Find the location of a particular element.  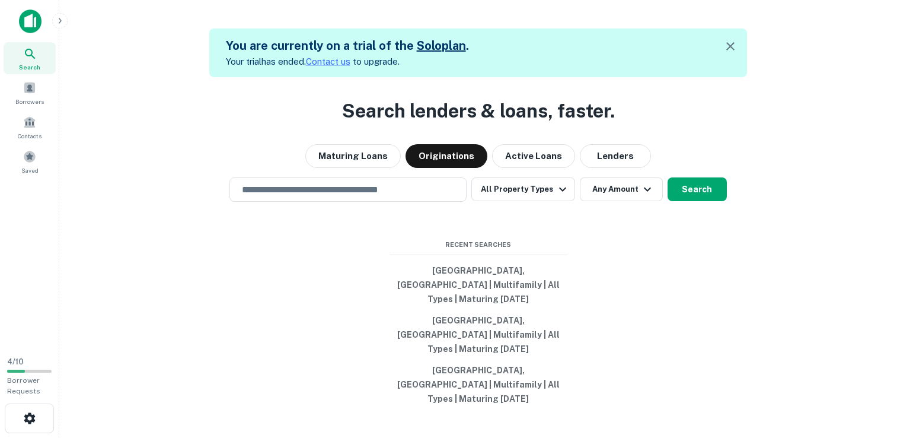

button: Lenders is located at coordinates (616, 156).